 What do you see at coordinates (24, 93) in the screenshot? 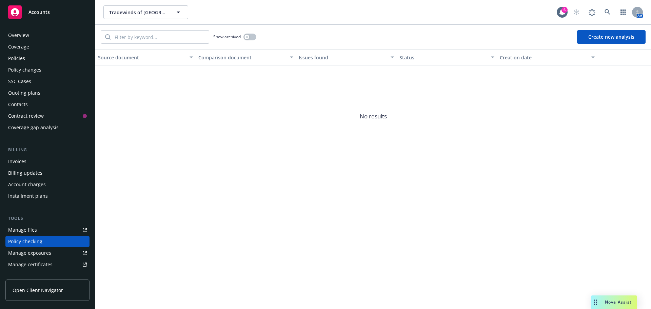
I see `div: Quoting plans` at bounding box center [24, 93].